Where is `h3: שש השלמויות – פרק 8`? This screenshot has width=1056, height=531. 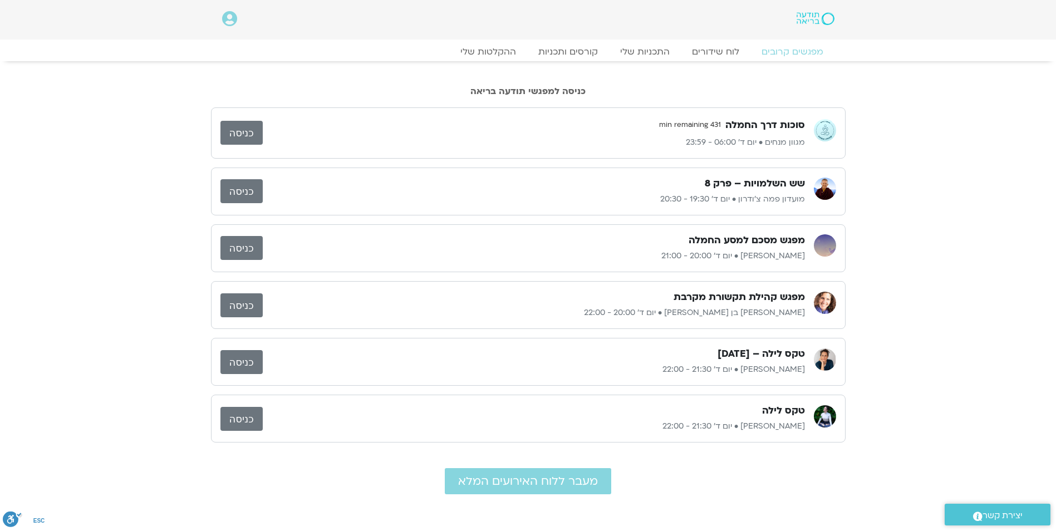
h3: שש השלמויות – פרק 8 is located at coordinates (755, 184).